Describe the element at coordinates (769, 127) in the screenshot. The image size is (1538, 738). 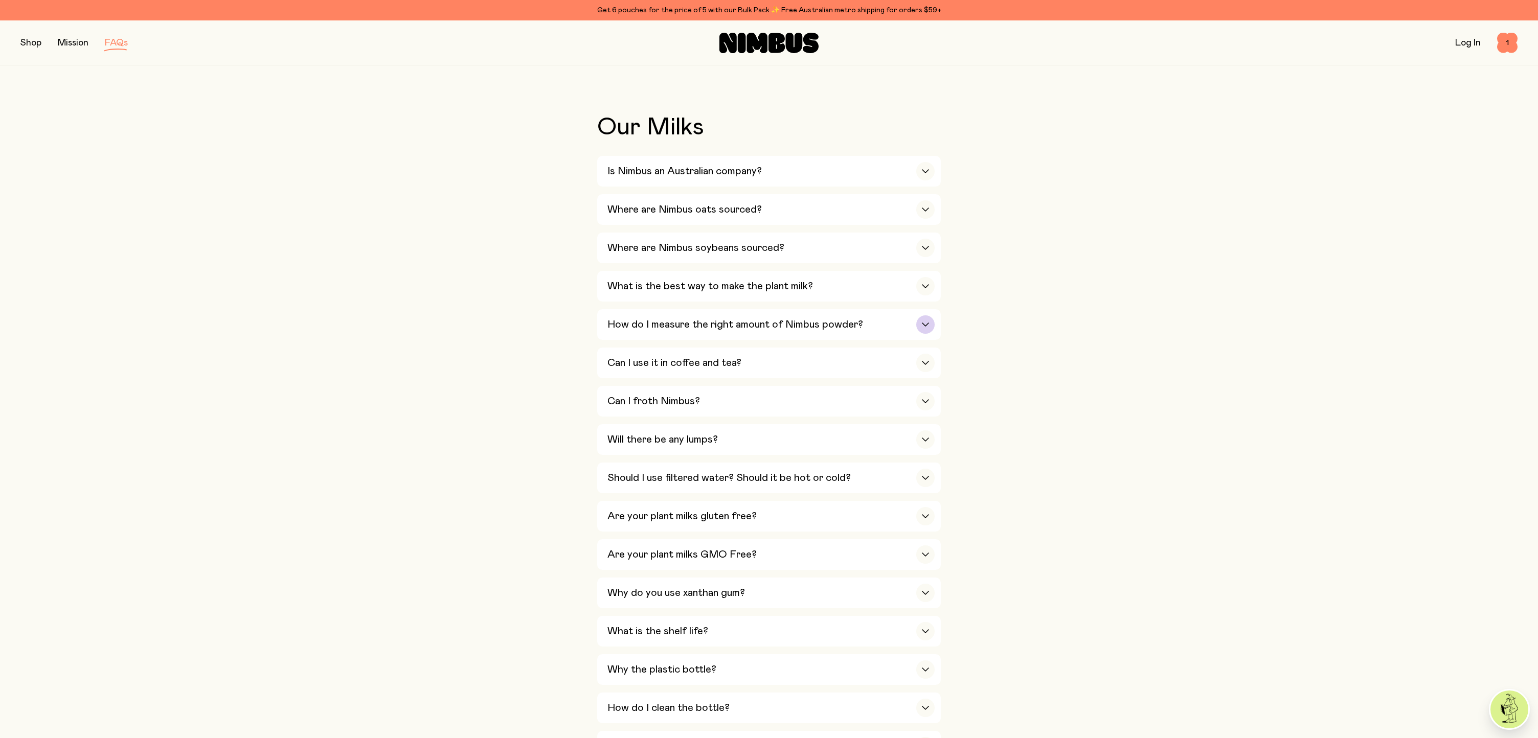
I see `h2: Our Milks` at that location.